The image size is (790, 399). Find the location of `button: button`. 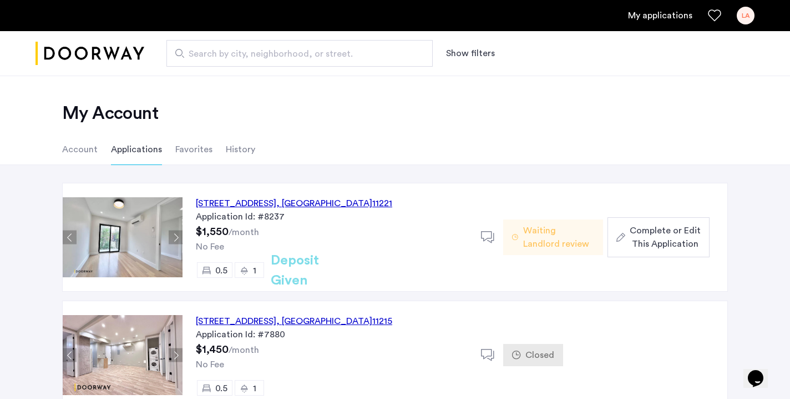

button: button is located at coordinates (659, 237).